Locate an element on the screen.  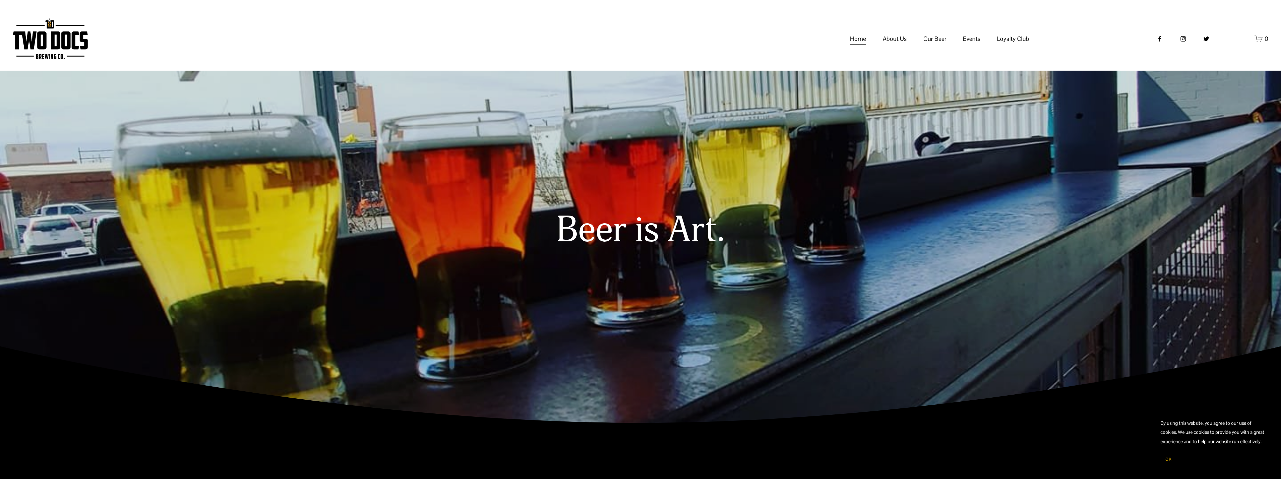
span: Events is located at coordinates (972, 39).